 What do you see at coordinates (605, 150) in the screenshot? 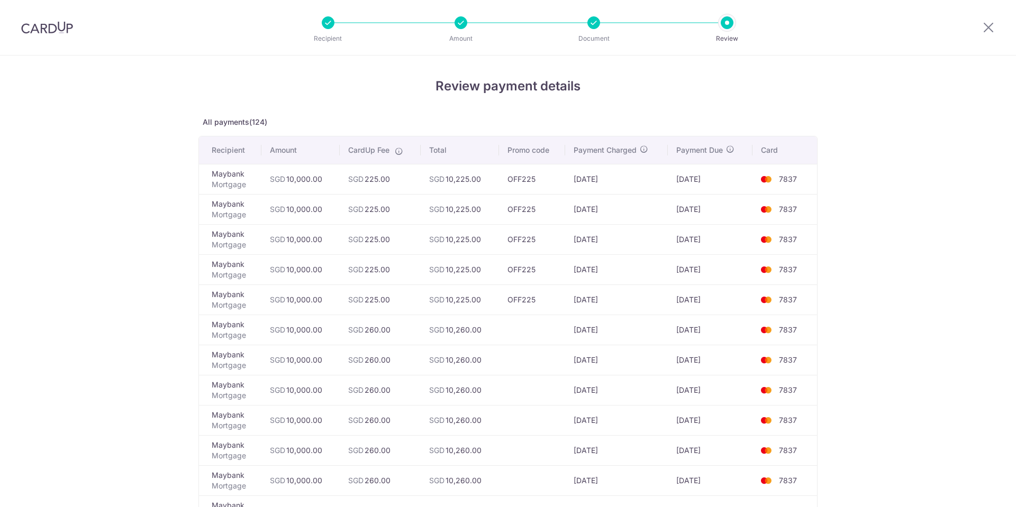
I see `span: Payment Charged` at bounding box center [605, 150].